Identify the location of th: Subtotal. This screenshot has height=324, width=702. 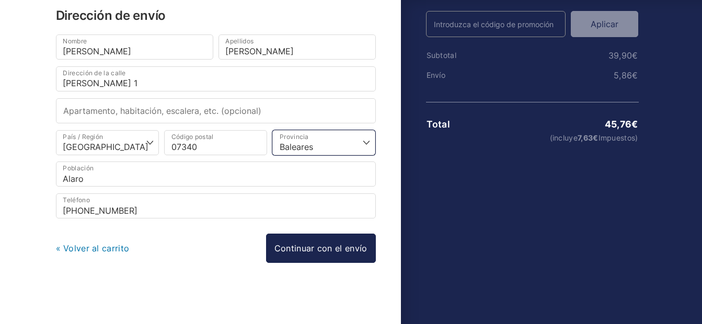
(461, 55).